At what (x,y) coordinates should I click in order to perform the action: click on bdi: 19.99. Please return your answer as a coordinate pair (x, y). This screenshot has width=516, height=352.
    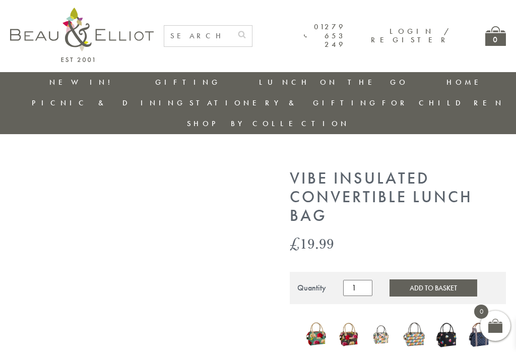
    Looking at the image, I should click on (312, 243).